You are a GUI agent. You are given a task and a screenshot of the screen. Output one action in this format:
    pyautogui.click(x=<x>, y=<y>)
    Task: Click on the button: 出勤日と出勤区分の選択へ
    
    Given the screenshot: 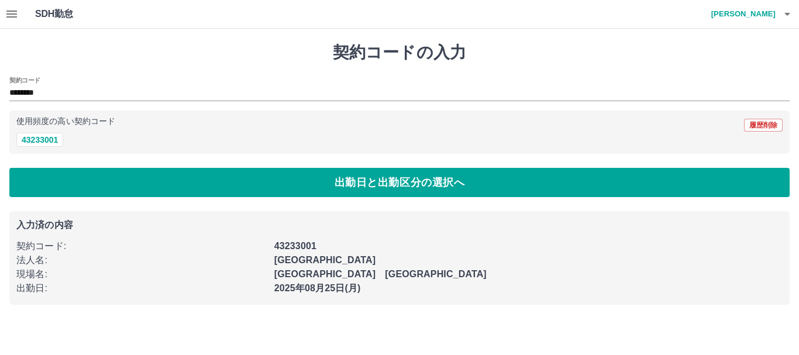 What is the action you would take?
    pyautogui.click(x=400, y=183)
    